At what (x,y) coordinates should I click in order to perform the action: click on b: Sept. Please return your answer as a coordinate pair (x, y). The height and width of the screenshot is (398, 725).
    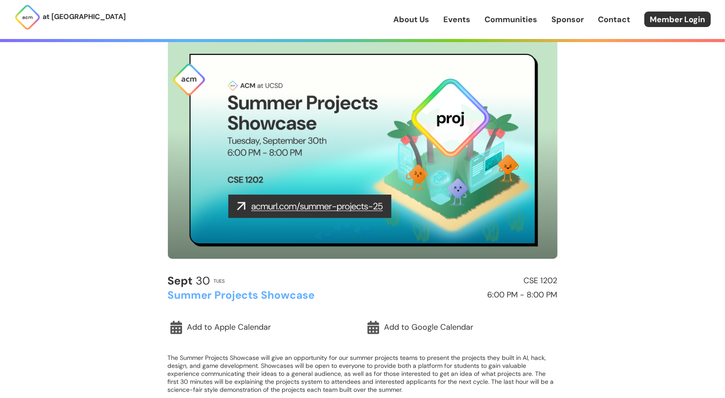
    Looking at the image, I should click on (180, 280).